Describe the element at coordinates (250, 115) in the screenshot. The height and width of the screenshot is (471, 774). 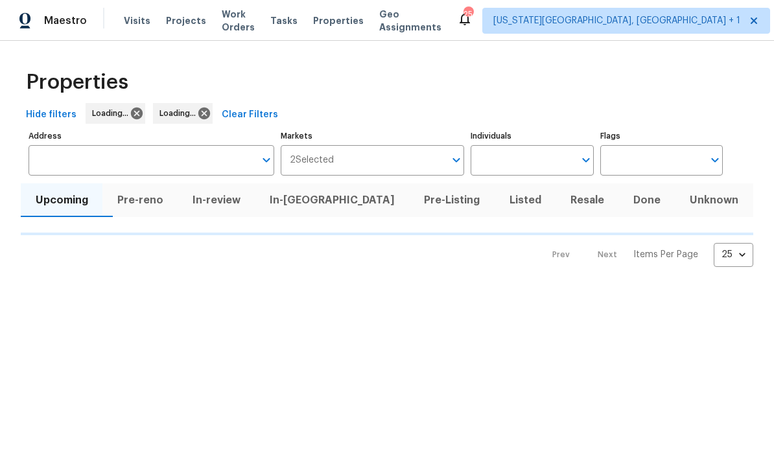
I see `button: Clear Filters` at that location.